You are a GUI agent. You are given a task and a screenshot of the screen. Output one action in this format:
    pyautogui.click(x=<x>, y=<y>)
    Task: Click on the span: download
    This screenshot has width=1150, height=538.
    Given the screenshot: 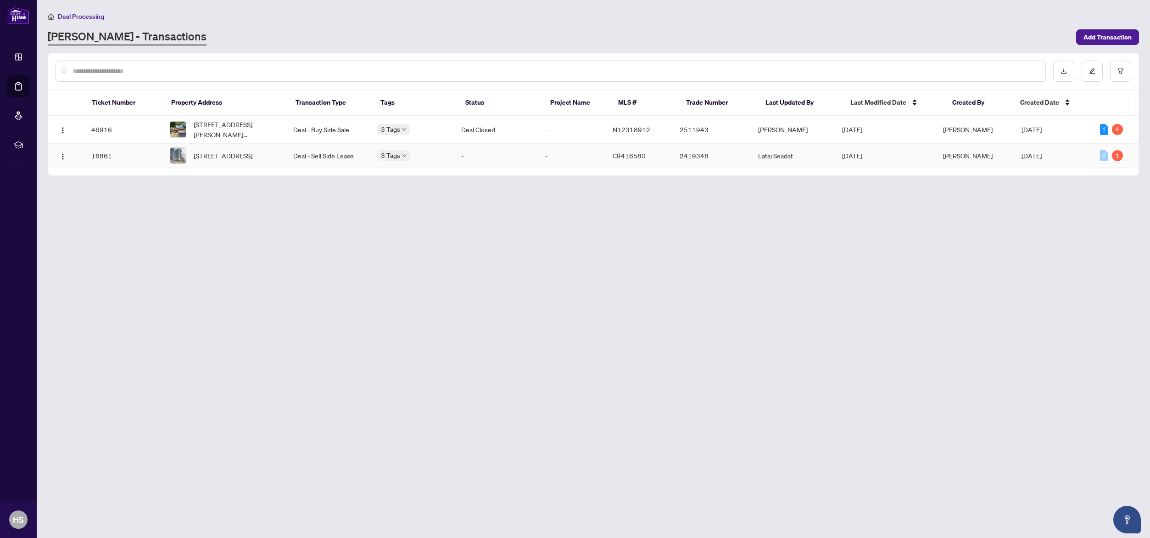 What is the action you would take?
    pyautogui.click(x=1064, y=71)
    